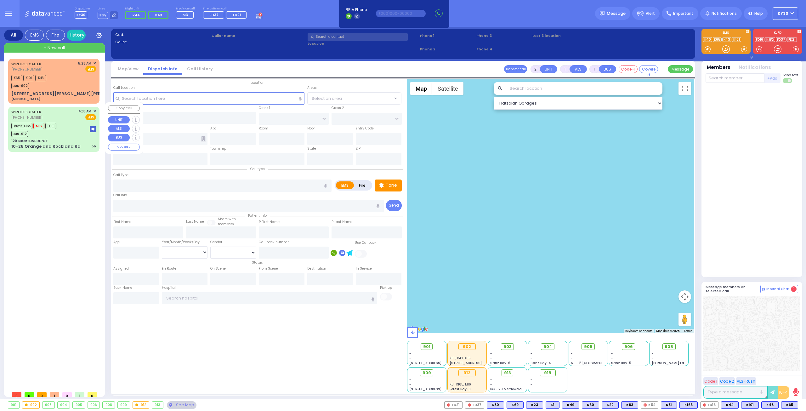 The width and height of the screenshot is (806, 411). Describe the element at coordinates (685, 319) in the screenshot. I see `button: Drag Pegman onto the map to open Street View` at that location.